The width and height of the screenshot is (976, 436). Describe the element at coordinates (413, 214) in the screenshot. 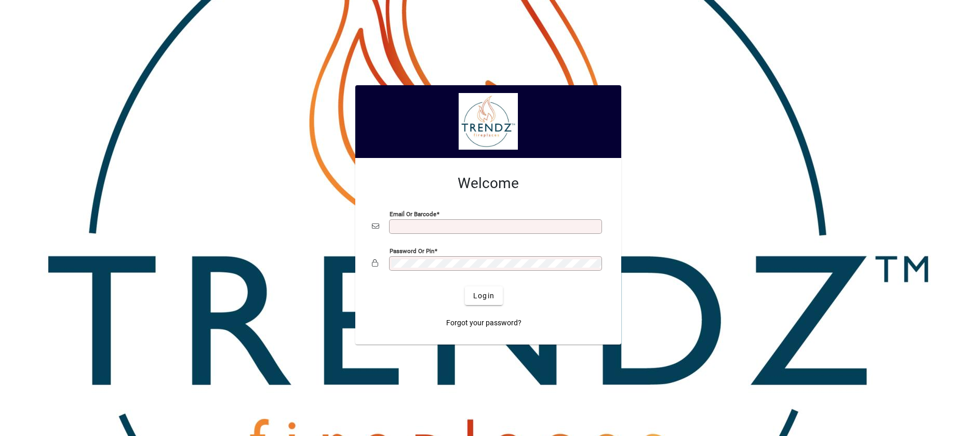

I see `mat-label: Email or Barcode` at that location.